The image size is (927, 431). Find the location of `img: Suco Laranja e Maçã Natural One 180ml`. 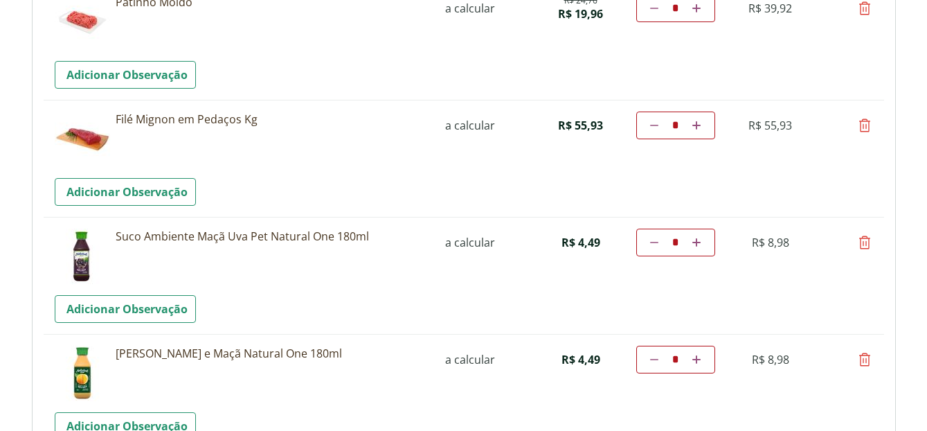

img: Suco Laranja e Maçã Natural One 180ml is located at coordinates (82, 373).